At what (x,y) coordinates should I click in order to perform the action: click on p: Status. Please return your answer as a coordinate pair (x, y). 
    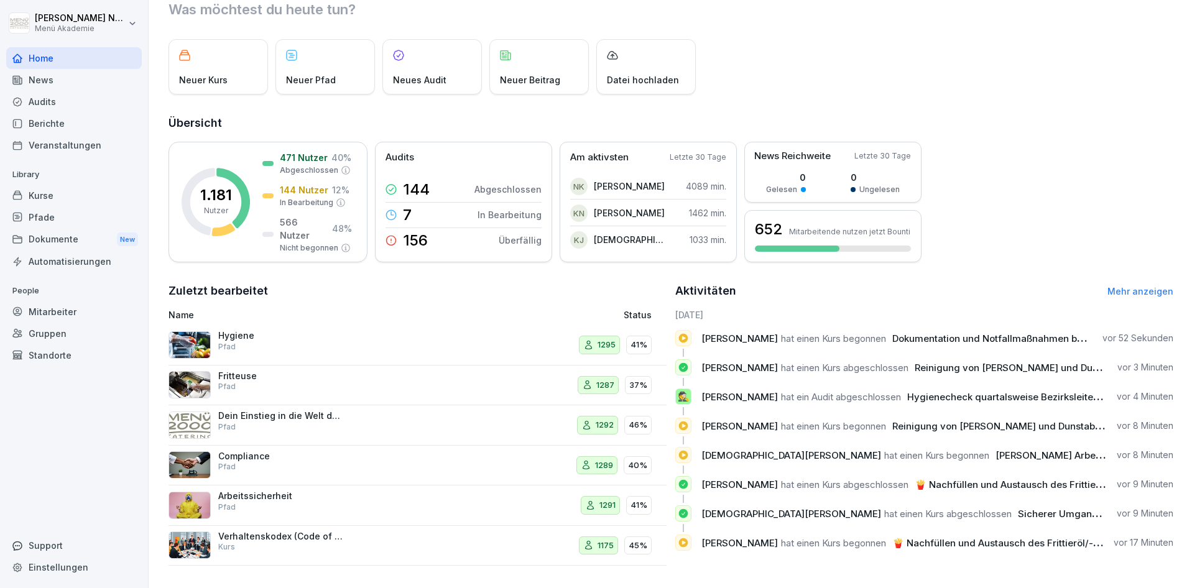
    Looking at the image, I should click on (637, 315).